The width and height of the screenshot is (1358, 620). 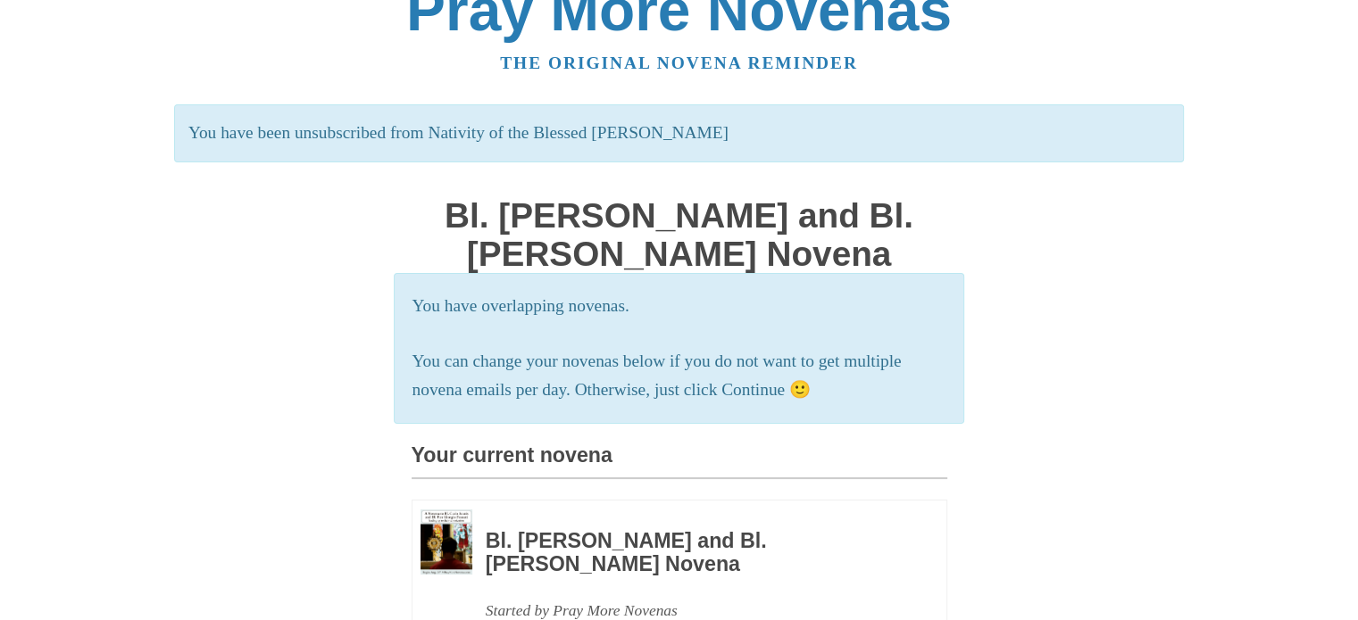 What do you see at coordinates (679, 62) in the screenshot?
I see `a: The original novena reminder` at bounding box center [679, 62].